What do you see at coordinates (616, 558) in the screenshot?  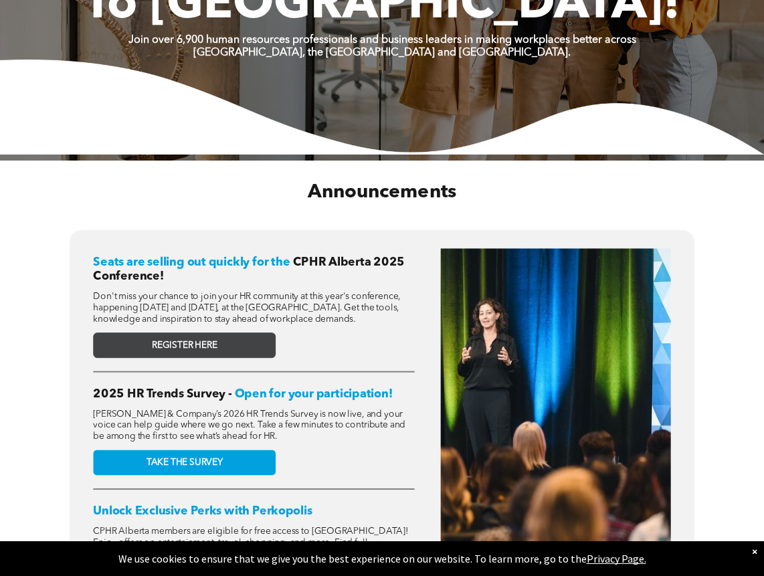 I see `a: Privacy Page.` at bounding box center [616, 558].